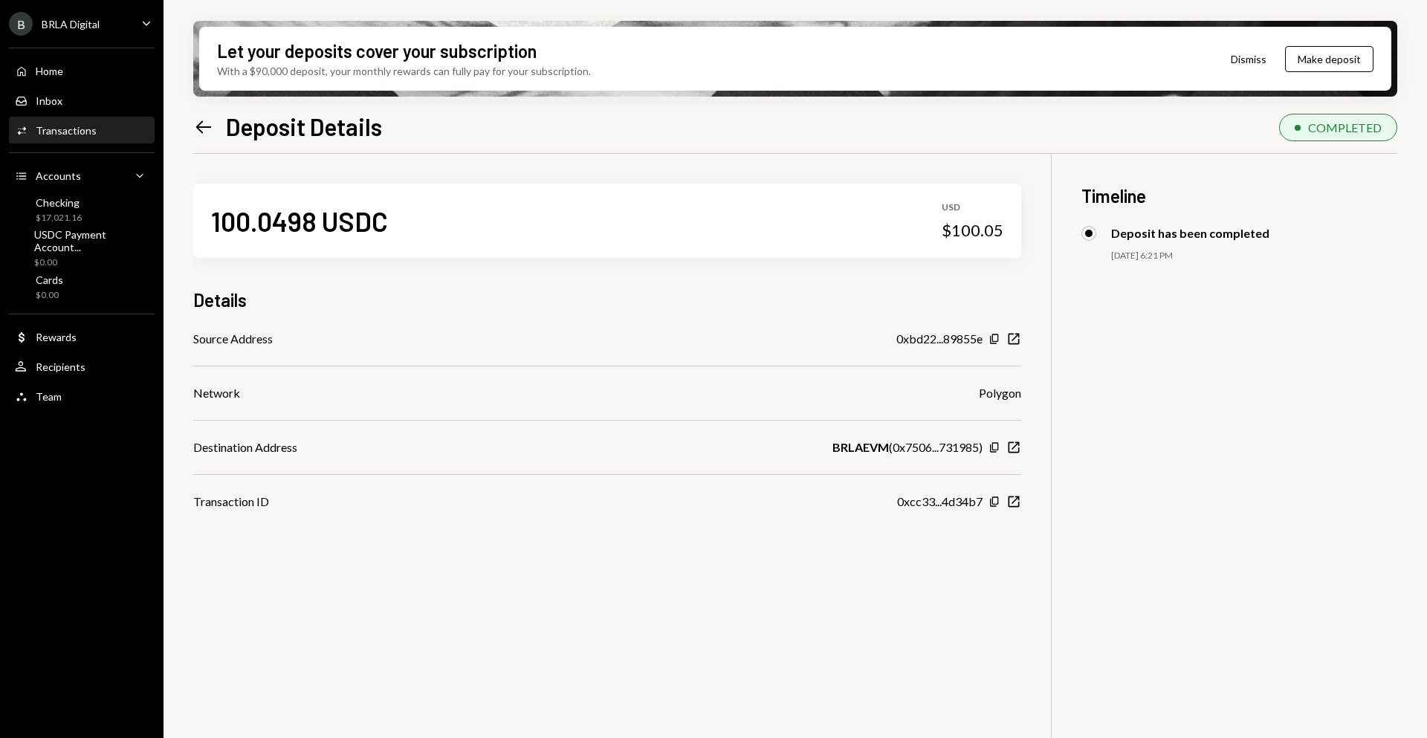 The width and height of the screenshot is (1427, 738). I want to click on div: COMPLETED, so click(1344, 127).